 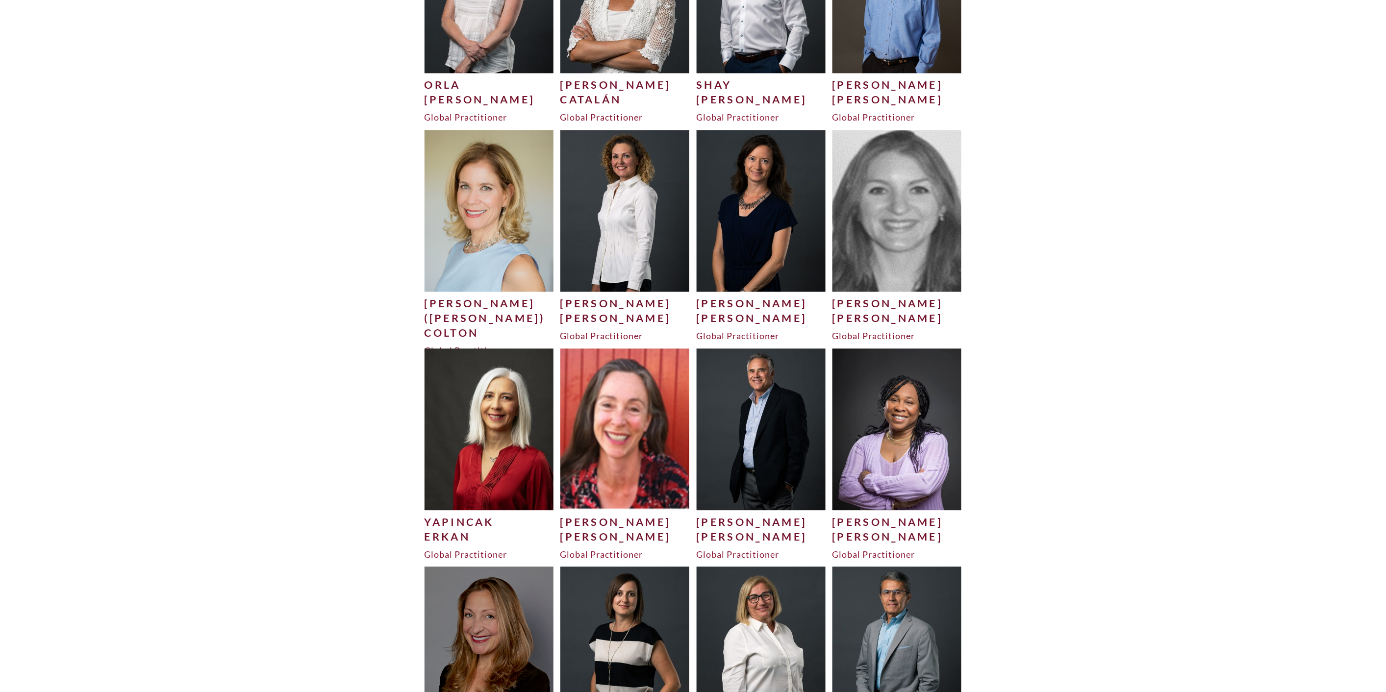 I want to click on div: Catalán, so click(x=625, y=100).